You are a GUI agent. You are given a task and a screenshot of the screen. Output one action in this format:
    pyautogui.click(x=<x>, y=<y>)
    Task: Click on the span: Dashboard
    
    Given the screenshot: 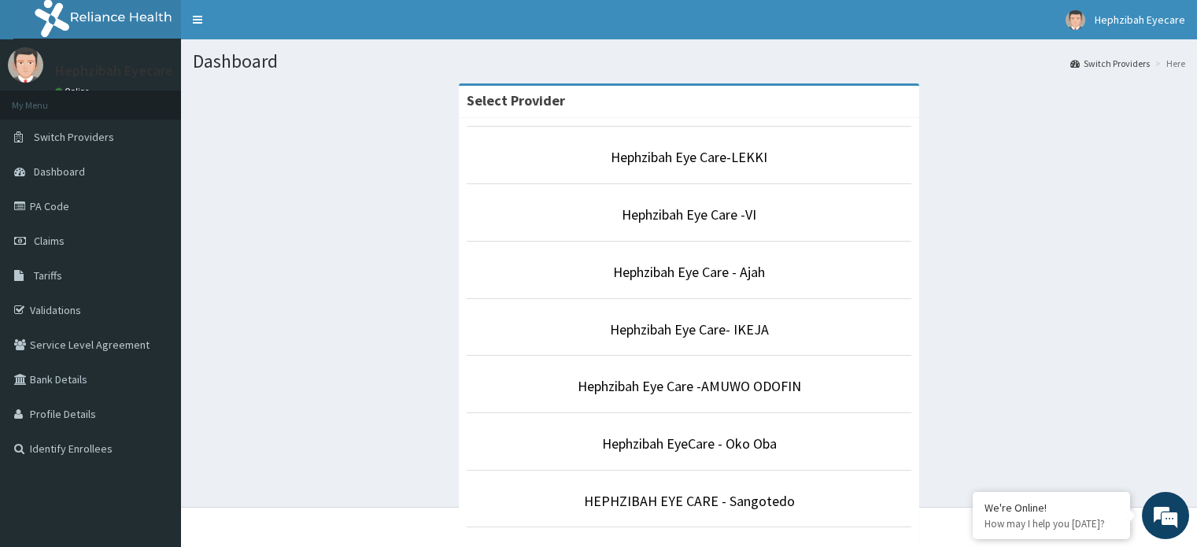 What is the action you would take?
    pyautogui.click(x=59, y=172)
    